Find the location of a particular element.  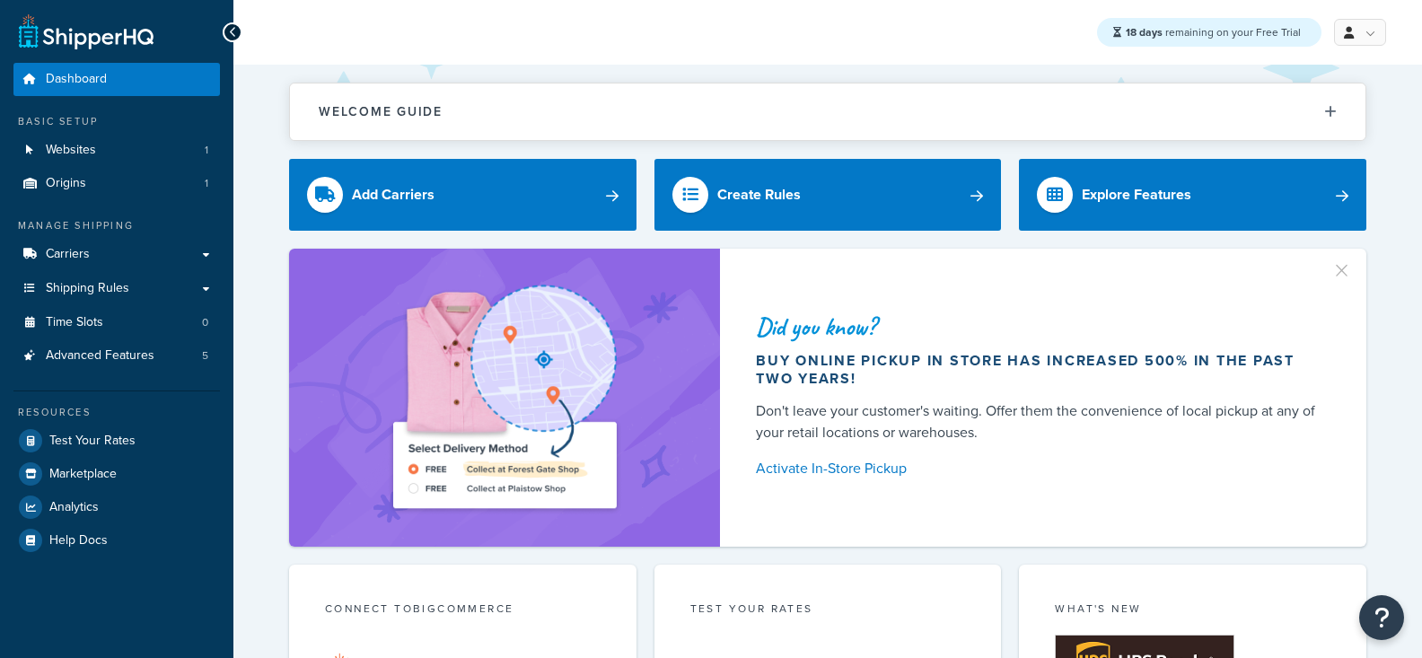

div: Basic Setup is located at coordinates (117, 121).